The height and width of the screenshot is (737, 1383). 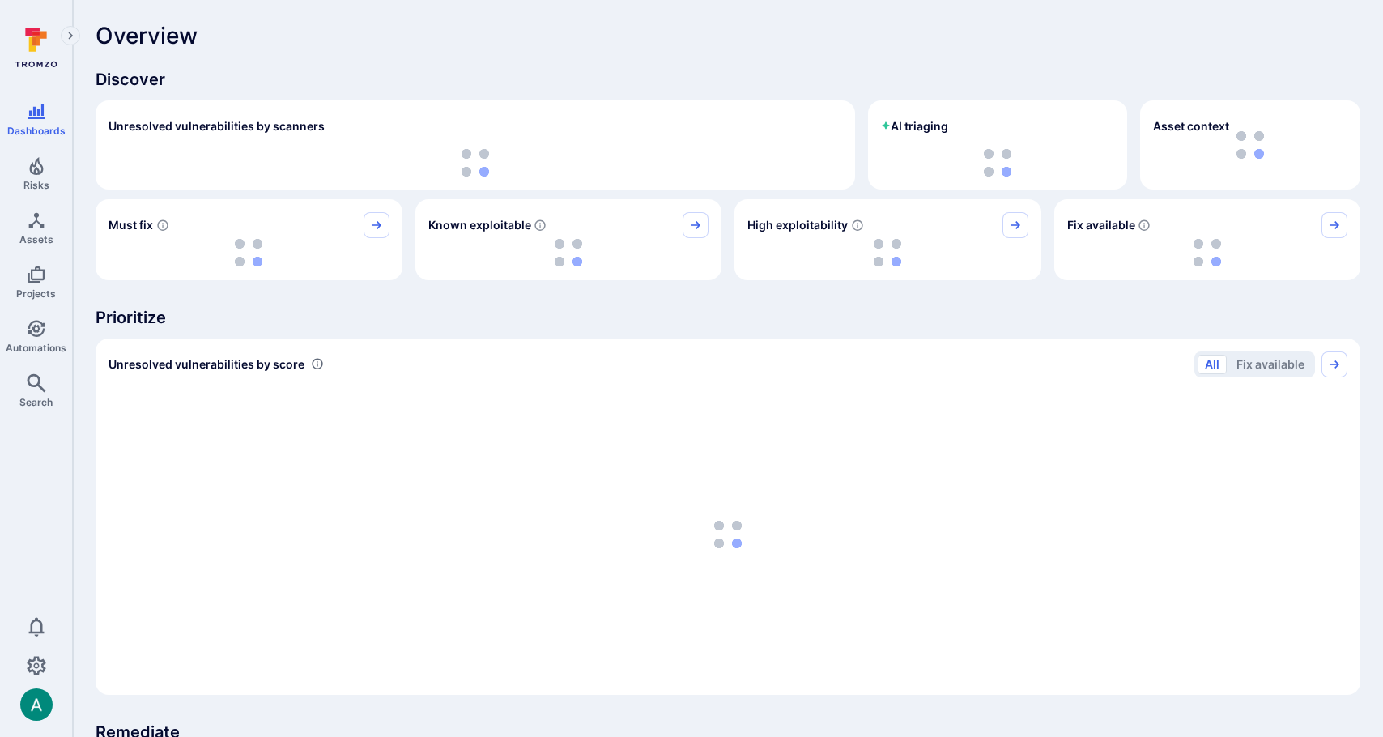 What do you see at coordinates (36, 239) in the screenshot?
I see `span: Assets` at bounding box center [36, 239].